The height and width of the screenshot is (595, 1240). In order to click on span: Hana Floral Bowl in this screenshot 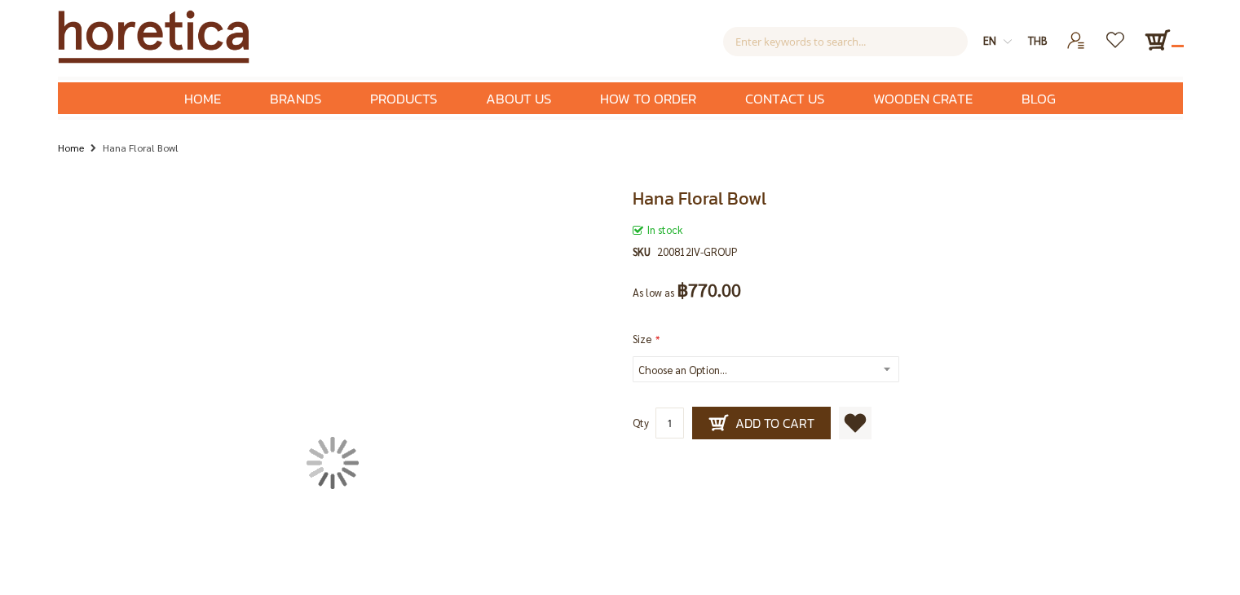, I will do `click(700, 198)`.